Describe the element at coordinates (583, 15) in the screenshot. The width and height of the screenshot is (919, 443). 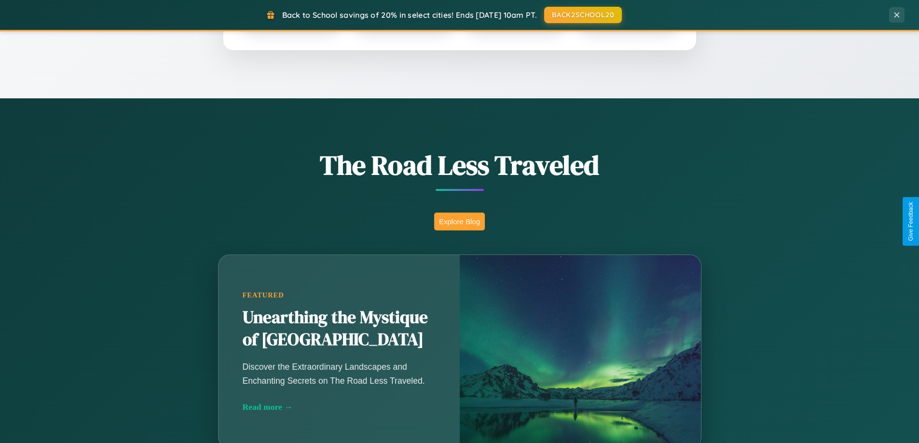
I see `button: BACK2SCHOOL20` at that location.